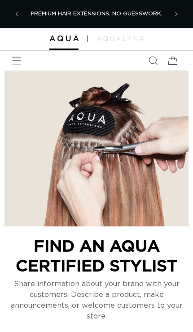 The width and height of the screenshot is (193, 332). What do you see at coordinates (97, 255) in the screenshot?
I see `p: Find an AQUA Certified Stylist` at bounding box center [97, 255].